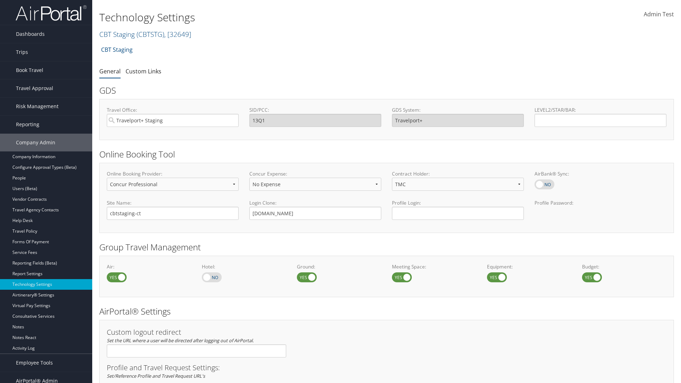 This screenshot has height=383, width=681. What do you see at coordinates (387, 368) in the screenshot?
I see `h3: Profile and Travel Request Settings:` at bounding box center [387, 368].